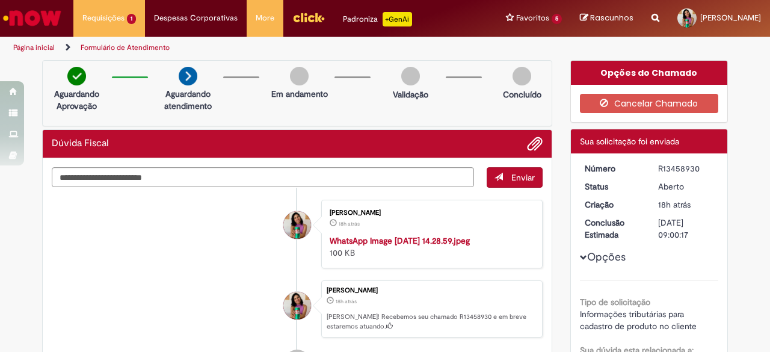 The image size is (770, 352). What do you see at coordinates (514, 177) in the screenshot?
I see `button: Enviar` at bounding box center [514, 177].